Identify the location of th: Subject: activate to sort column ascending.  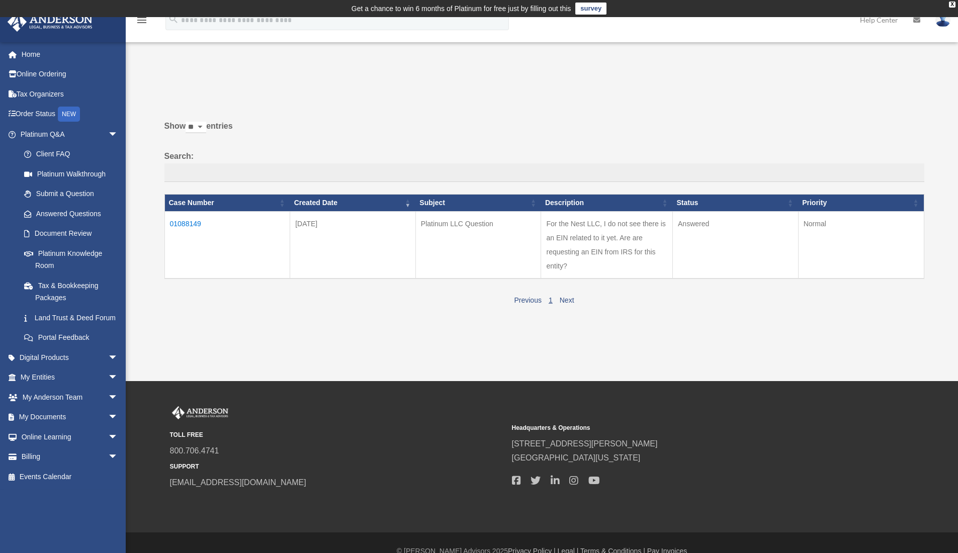
(478, 203).